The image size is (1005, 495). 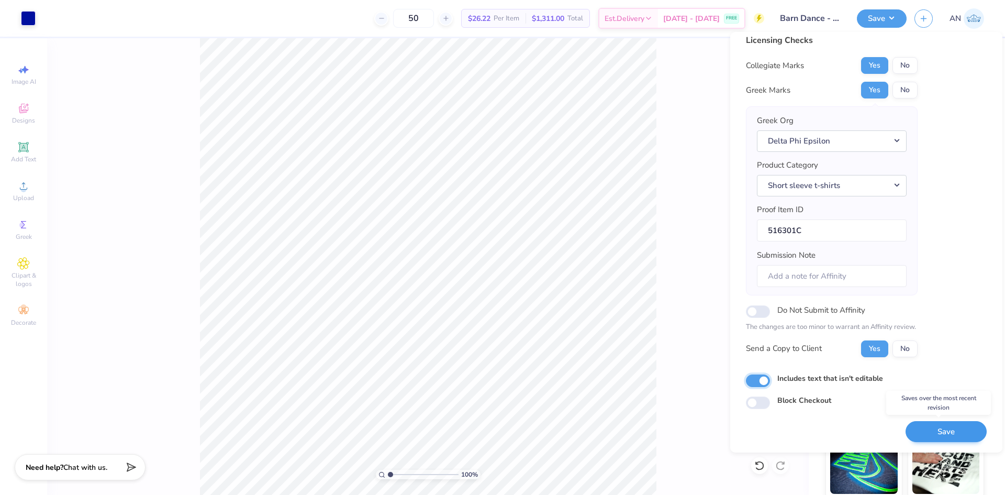 I want to click on span: $1,311.00, so click(x=548, y=18).